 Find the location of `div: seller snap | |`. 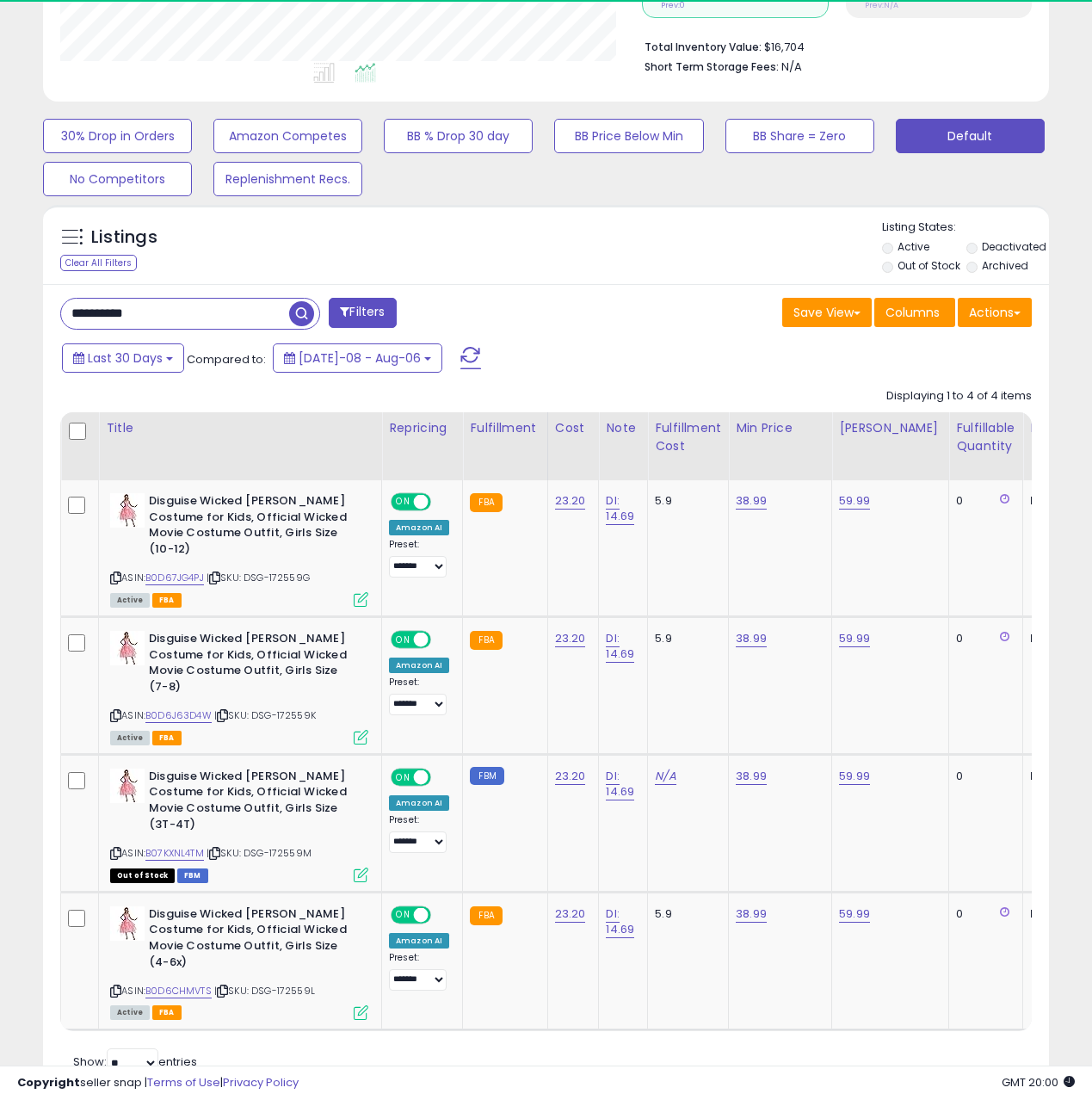

div: seller snap | | is located at coordinates (157, 1083).